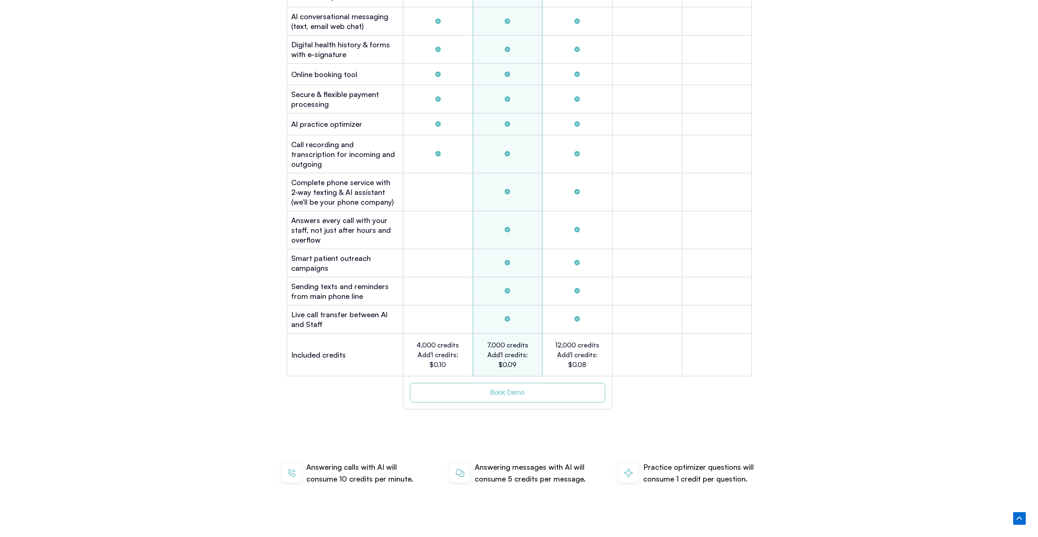 The image size is (1038, 537). Describe the element at coordinates (327, 124) in the screenshot. I see `h2: Al practice optimizer` at that location.